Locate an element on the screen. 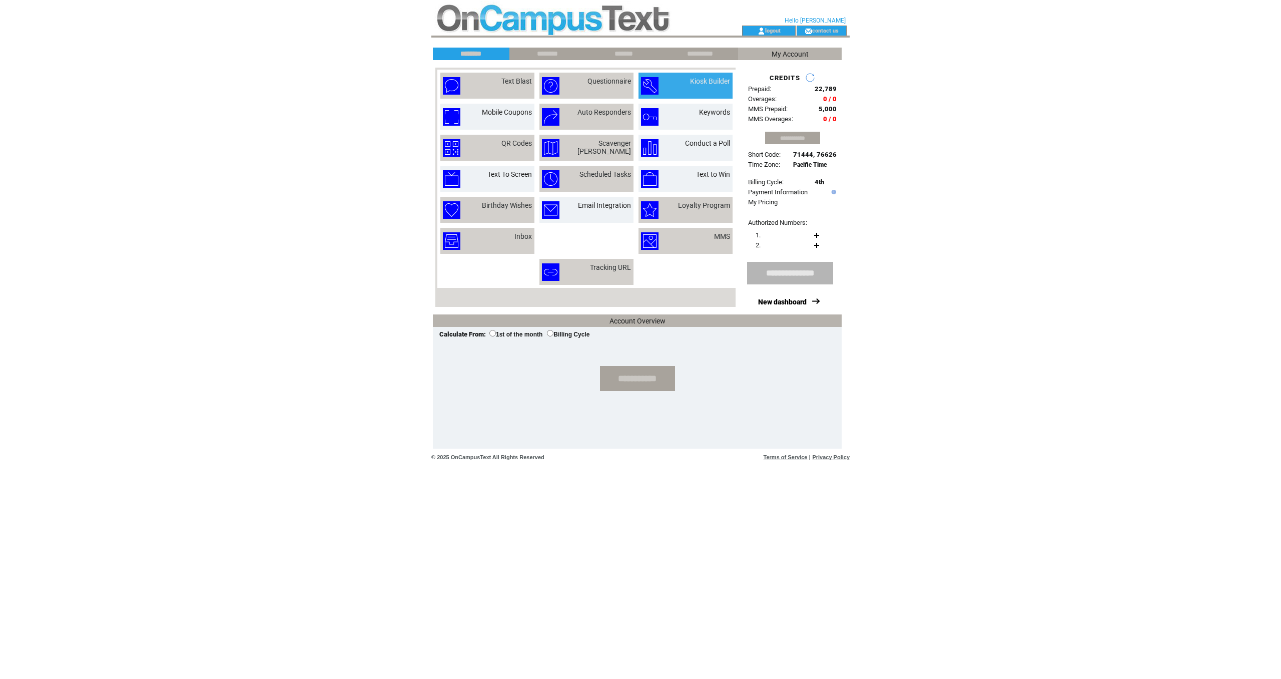 Image resolution: width=1281 pixels, height=679 pixels. span: MMS Prepaid: is located at coordinates (768, 109).